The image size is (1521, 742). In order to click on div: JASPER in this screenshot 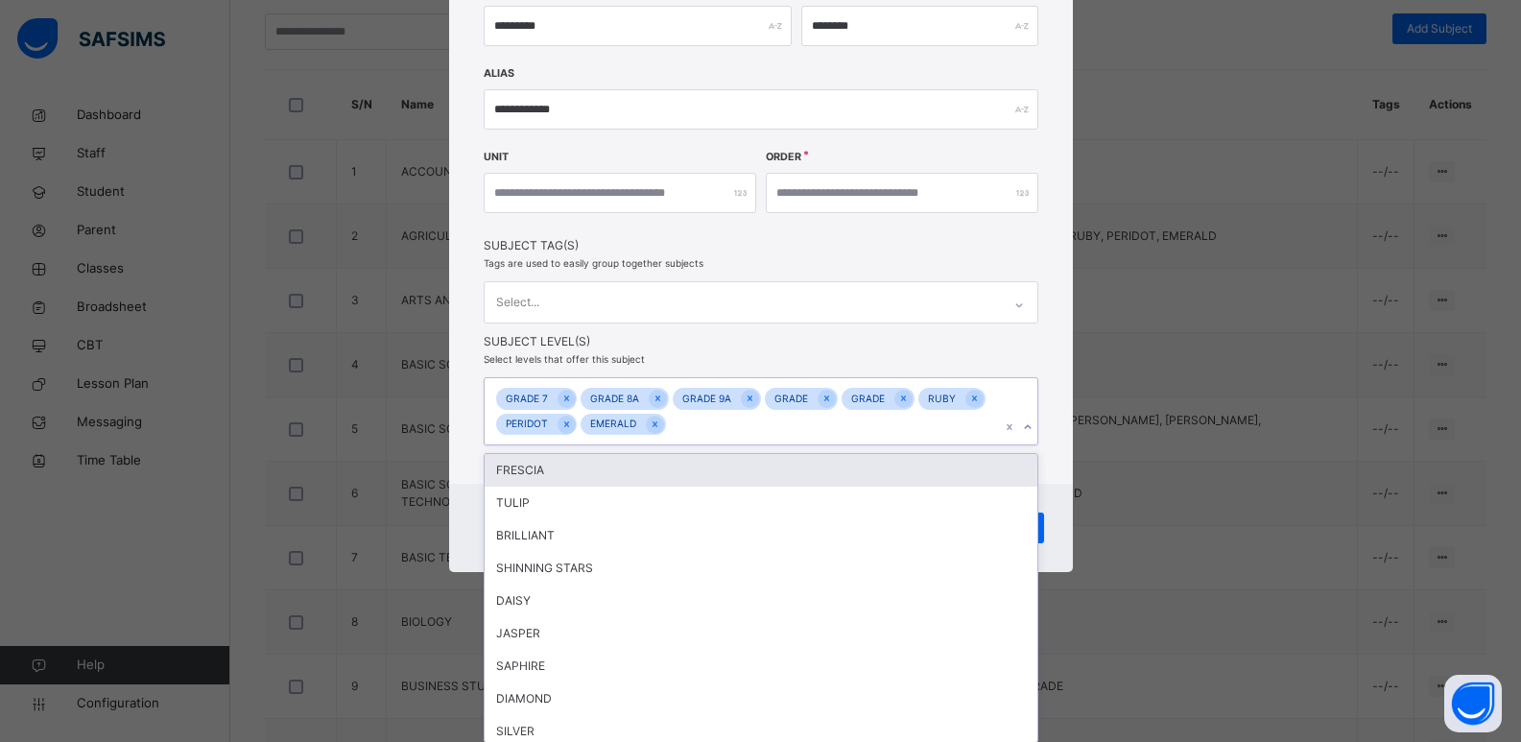, I will do `click(761, 633)`.